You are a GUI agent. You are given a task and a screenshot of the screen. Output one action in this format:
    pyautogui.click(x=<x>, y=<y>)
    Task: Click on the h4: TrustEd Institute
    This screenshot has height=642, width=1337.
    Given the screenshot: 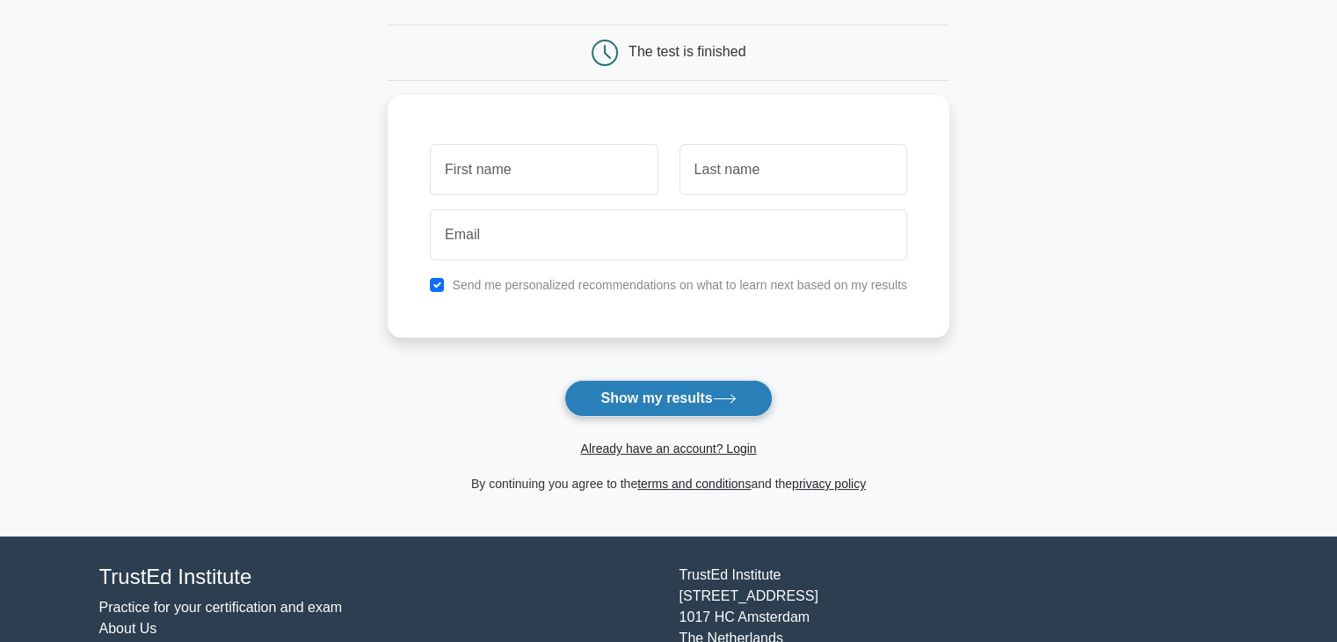 What is the action you would take?
    pyautogui.click(x=379, y=577)
    